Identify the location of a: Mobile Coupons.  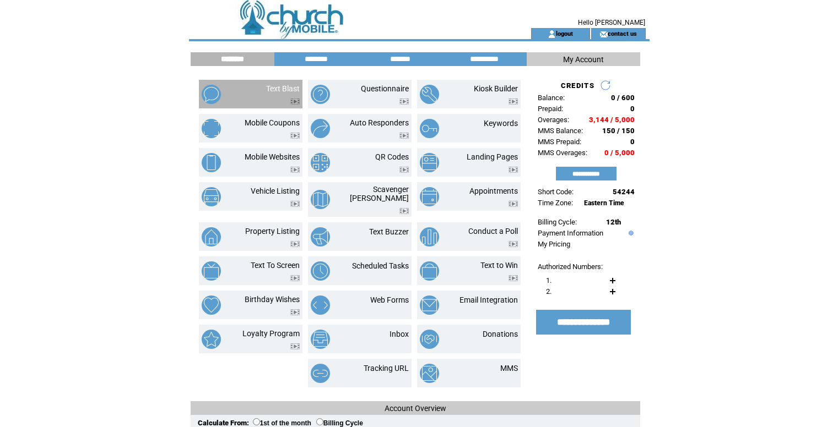
(272, 123).